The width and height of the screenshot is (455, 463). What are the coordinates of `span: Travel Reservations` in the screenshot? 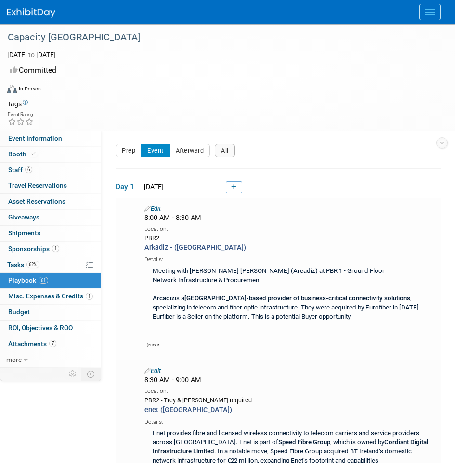 It's located at (38, 185).